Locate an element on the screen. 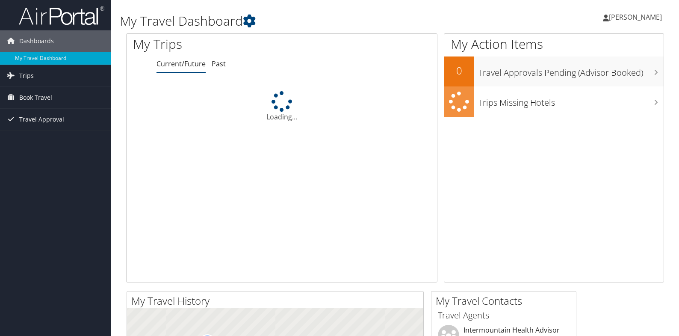  a: Past is located at coordinates (219, 64).